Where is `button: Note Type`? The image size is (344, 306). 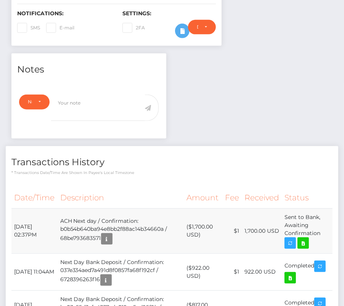
button: Note Type is located at coordinates (34, 102).